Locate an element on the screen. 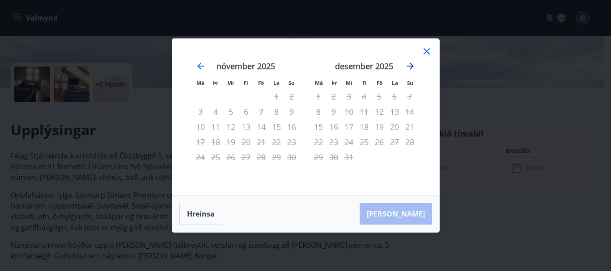  td: Not available. sunnudagur, 2. nóvember 2025 is located at coordinates (291, 97).